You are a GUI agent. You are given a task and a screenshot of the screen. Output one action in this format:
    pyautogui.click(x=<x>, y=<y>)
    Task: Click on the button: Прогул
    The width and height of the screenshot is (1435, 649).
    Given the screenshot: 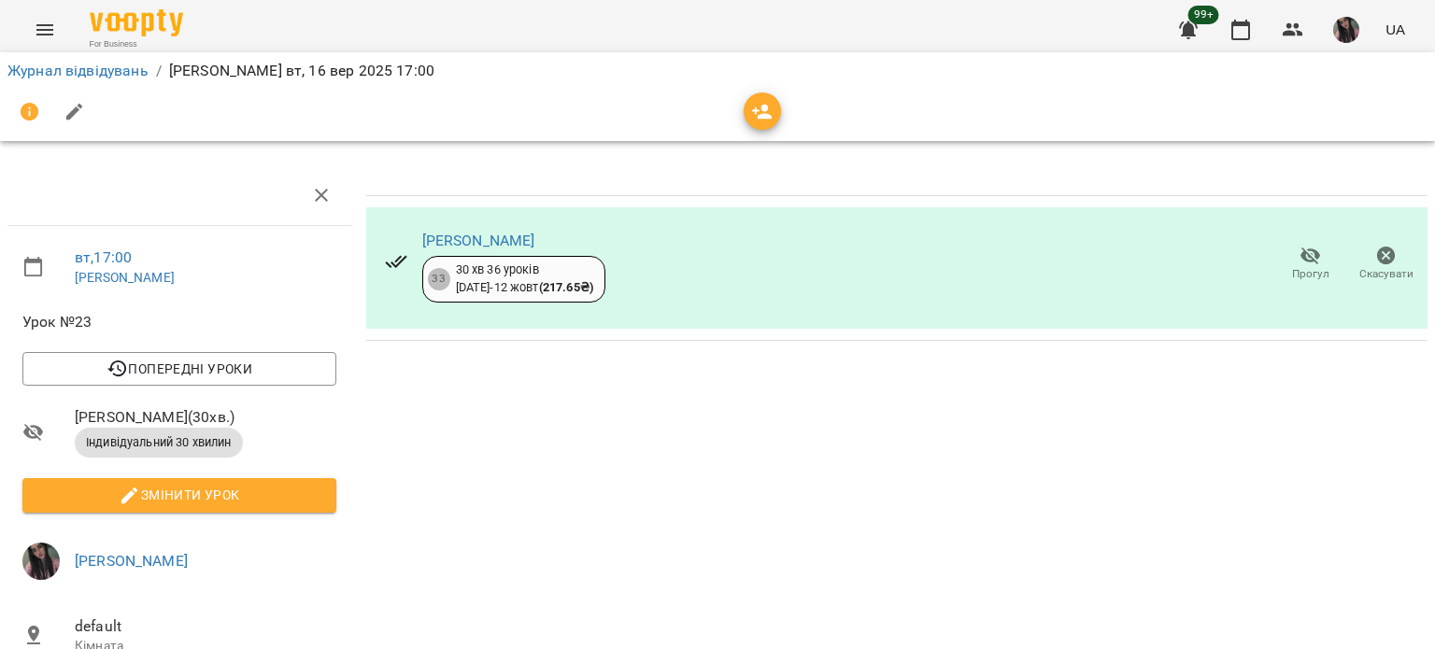 What is the action you would take?
    pyautogui.click(x=1309, y=264)
    